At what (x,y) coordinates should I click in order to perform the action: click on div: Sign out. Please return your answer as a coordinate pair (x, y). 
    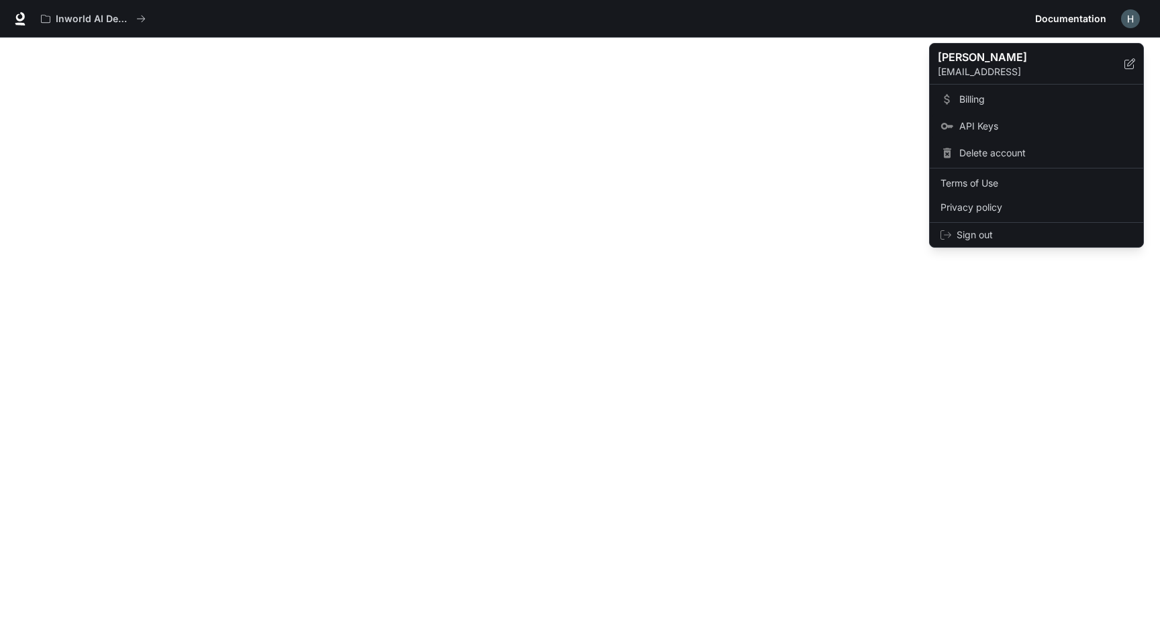
    Looking at the image, I should click on (1037, 235).